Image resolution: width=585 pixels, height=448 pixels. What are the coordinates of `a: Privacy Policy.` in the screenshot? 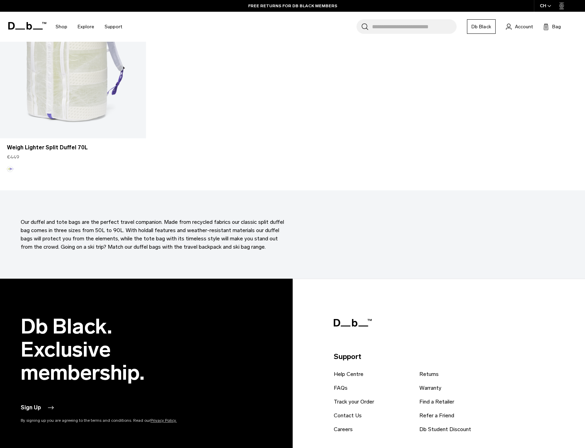 It's located at (163, 420).